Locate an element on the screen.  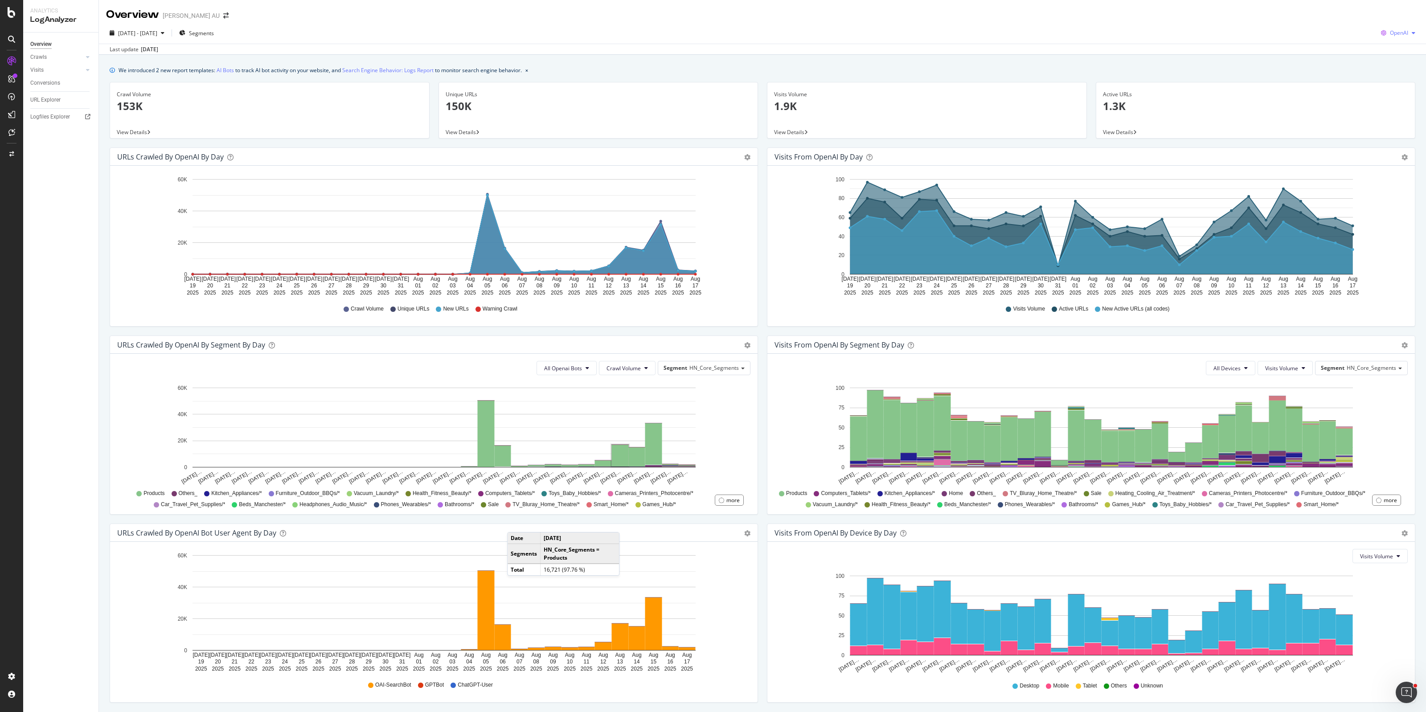
text: 29 is located at coordinates (366, 286).